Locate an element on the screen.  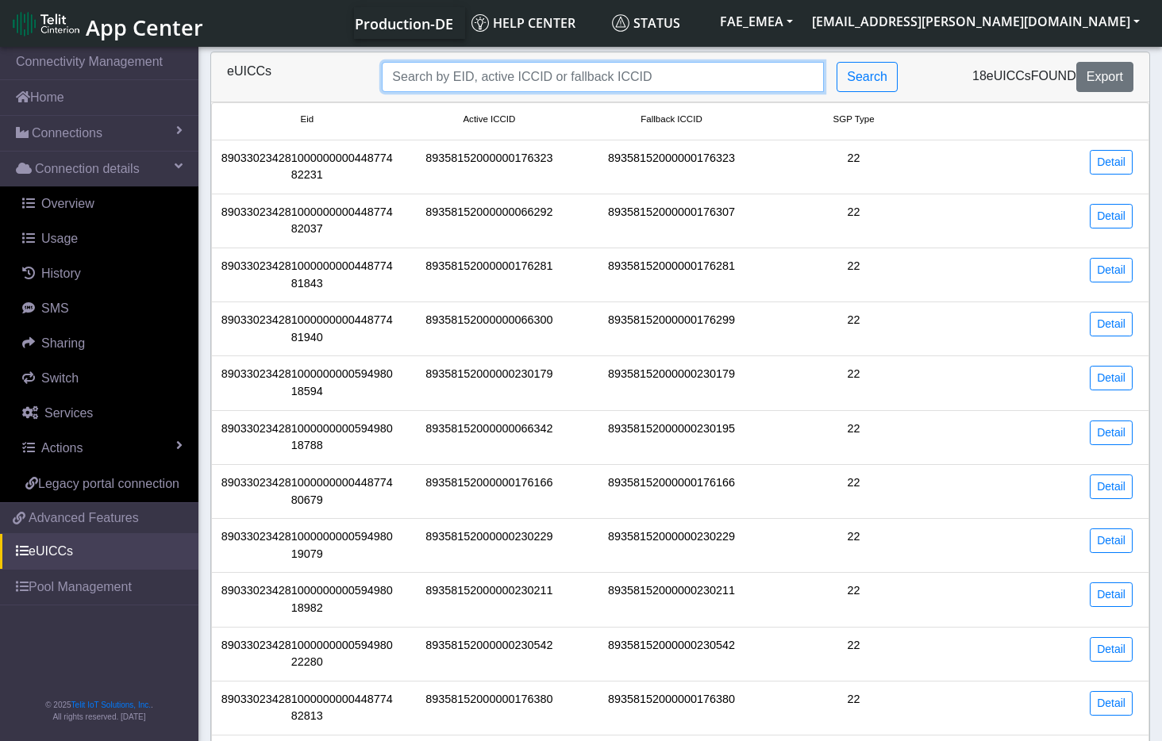
div: 89033023428100000000059498018594 is located at coordinates (307, 382).